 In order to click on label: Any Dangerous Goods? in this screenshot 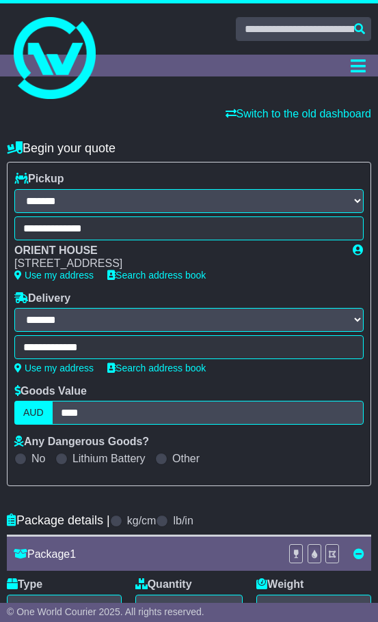, I will do `click(81, 441)`.